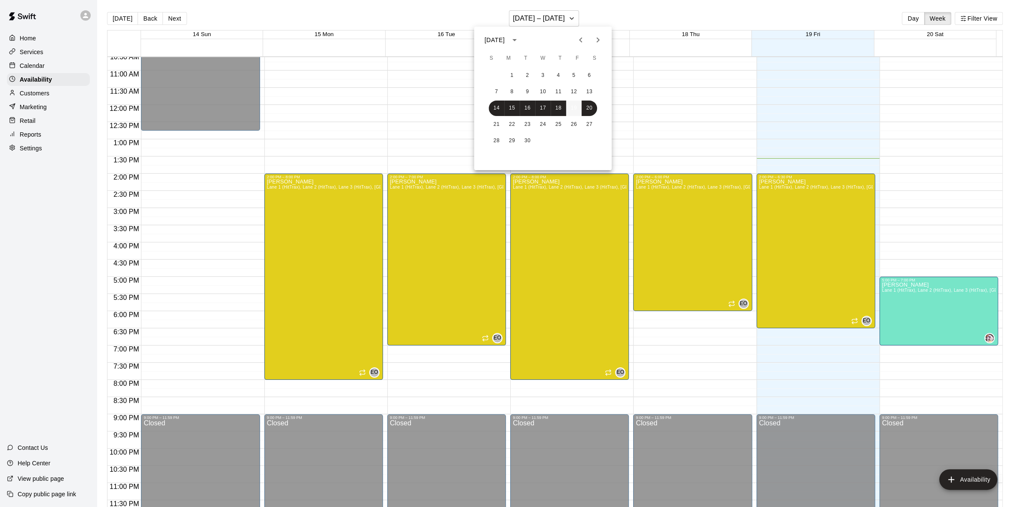 This screenshot has width=1020, height=507. What do you see at coordinates (527, 125) in the screenshot?
I see `button: 23` at bounding box center [527, 125].